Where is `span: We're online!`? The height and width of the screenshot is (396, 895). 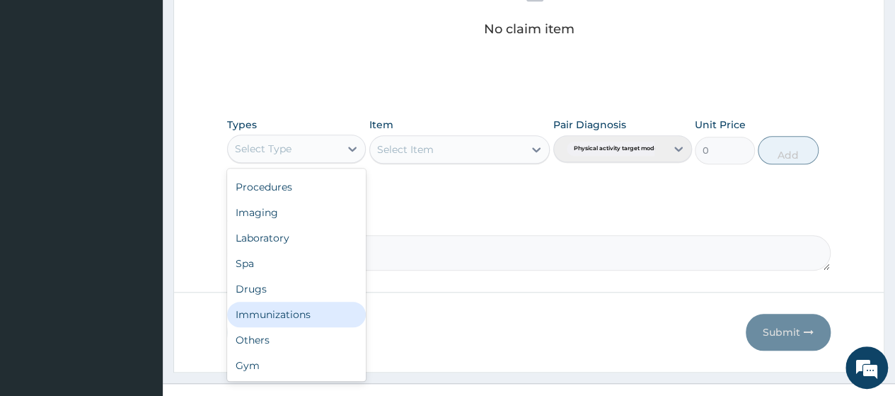
span: We're online! is located at coordinates (139, 183).